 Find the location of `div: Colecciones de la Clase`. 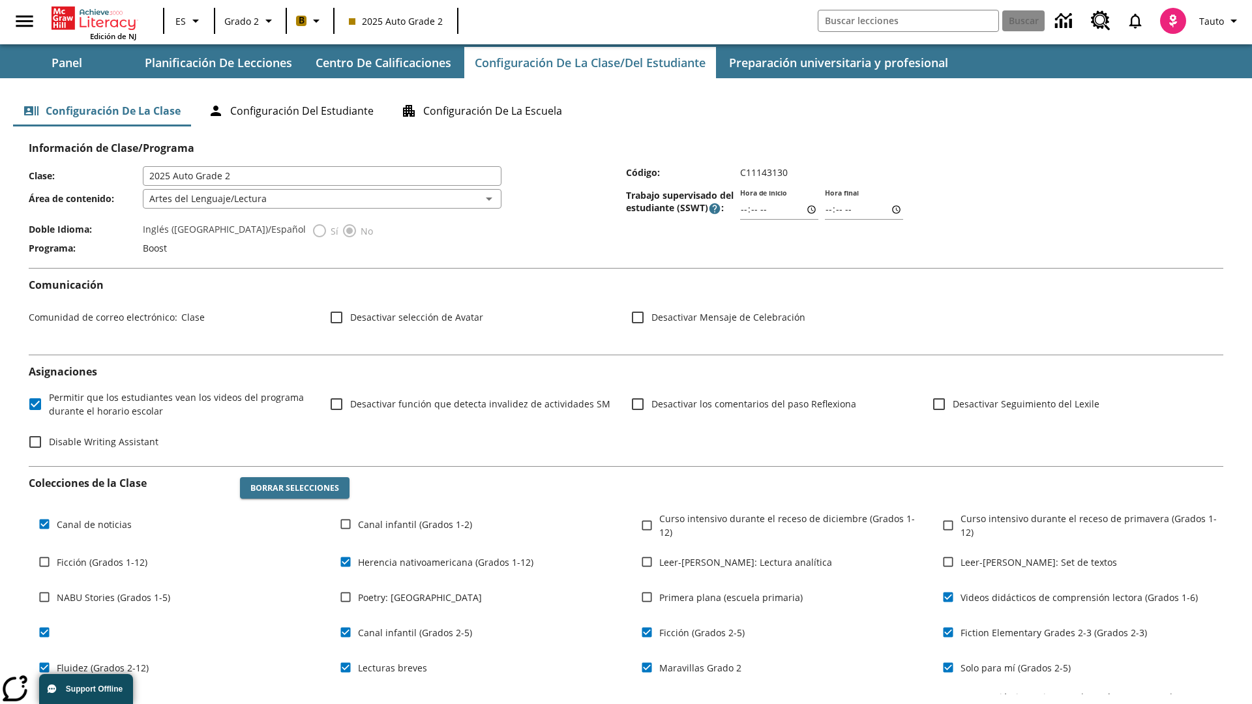

div: Colecciones de la Clase is located at coordinates (626, 581).